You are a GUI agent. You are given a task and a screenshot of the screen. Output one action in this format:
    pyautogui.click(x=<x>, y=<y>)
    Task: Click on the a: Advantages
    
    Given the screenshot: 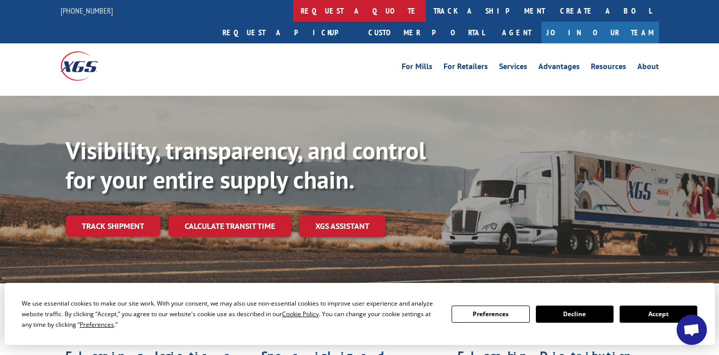 What is the action you would take?
    pyautogui.click(x=559, y=68)
    